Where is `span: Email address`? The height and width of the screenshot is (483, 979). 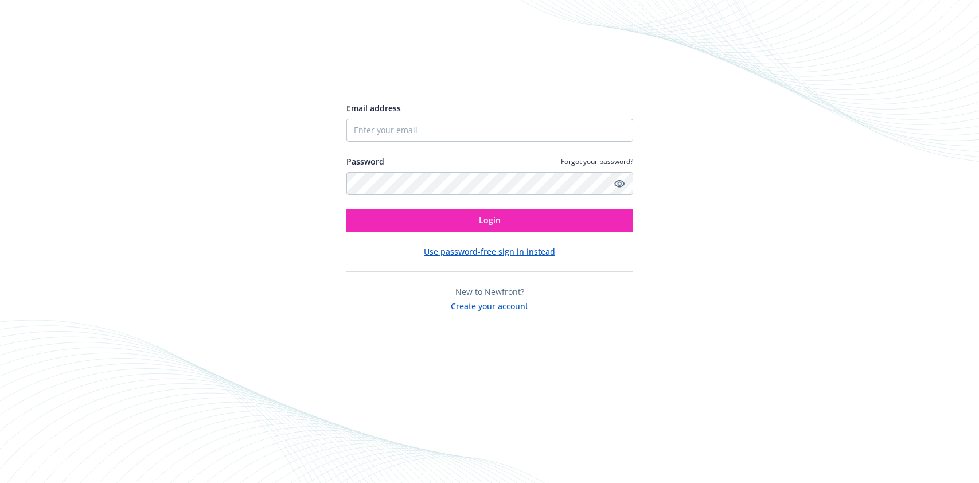
span: Email address is located at coordinates (373, 108).